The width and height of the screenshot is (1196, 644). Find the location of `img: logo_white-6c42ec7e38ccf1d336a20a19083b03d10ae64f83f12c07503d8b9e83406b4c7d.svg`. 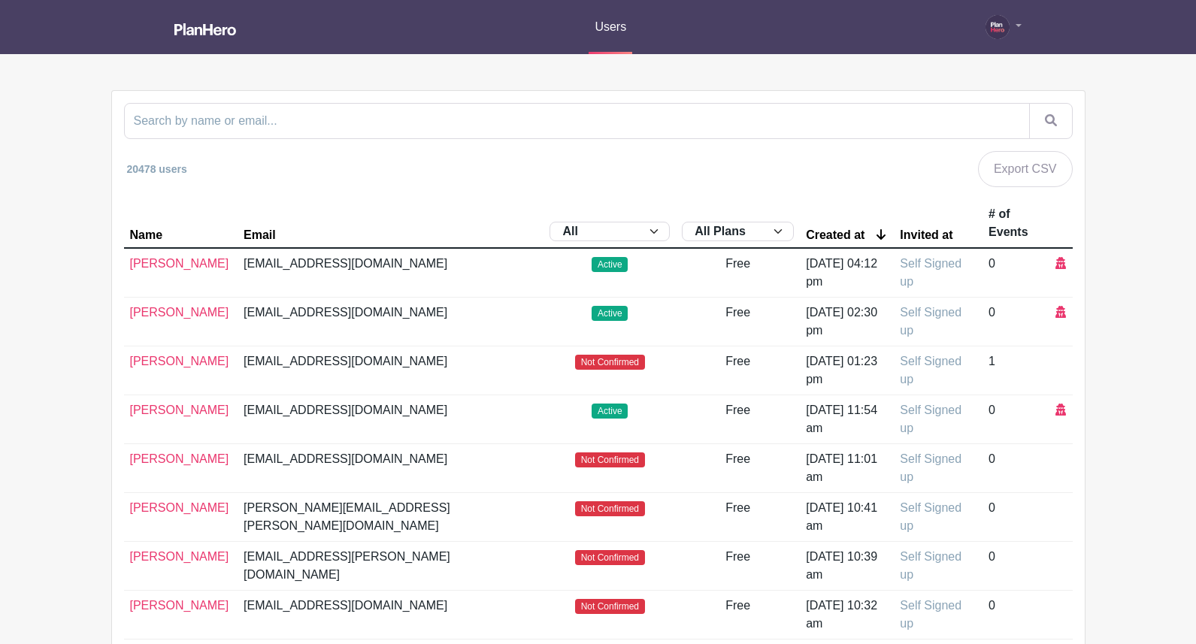

img: logo_white-6c42ec7e38ccf1d336a20a19083b03d10ae64f83f12c07503d8b9e83406b4c7d.svg is located at coordinates (205, 29).